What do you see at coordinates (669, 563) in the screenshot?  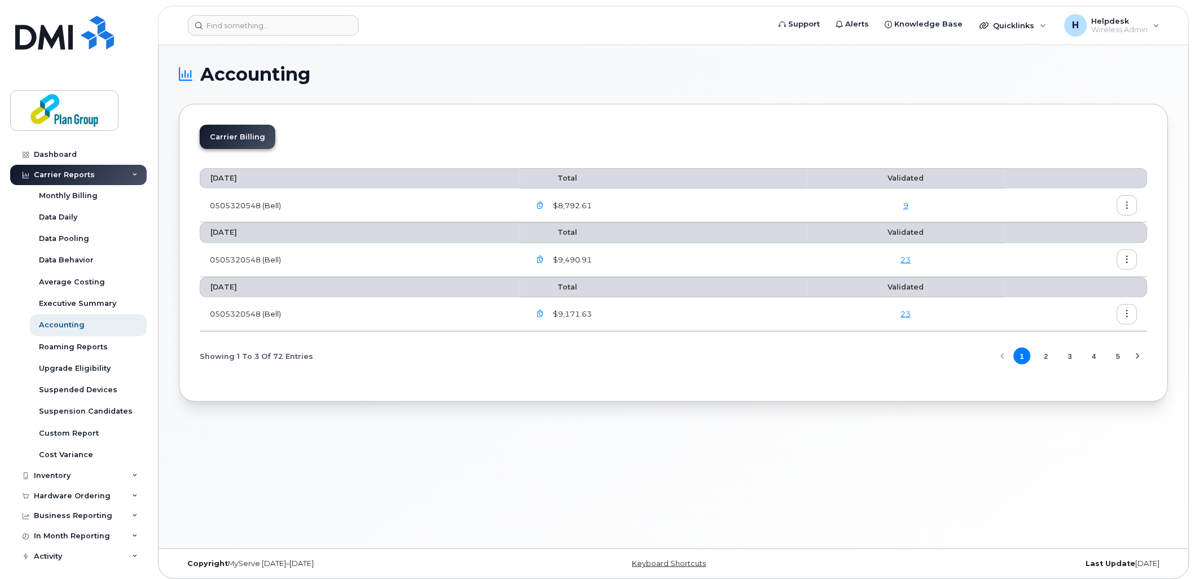 I see `a: Keyboard Shortcuts` at bounding box center [669, 563].